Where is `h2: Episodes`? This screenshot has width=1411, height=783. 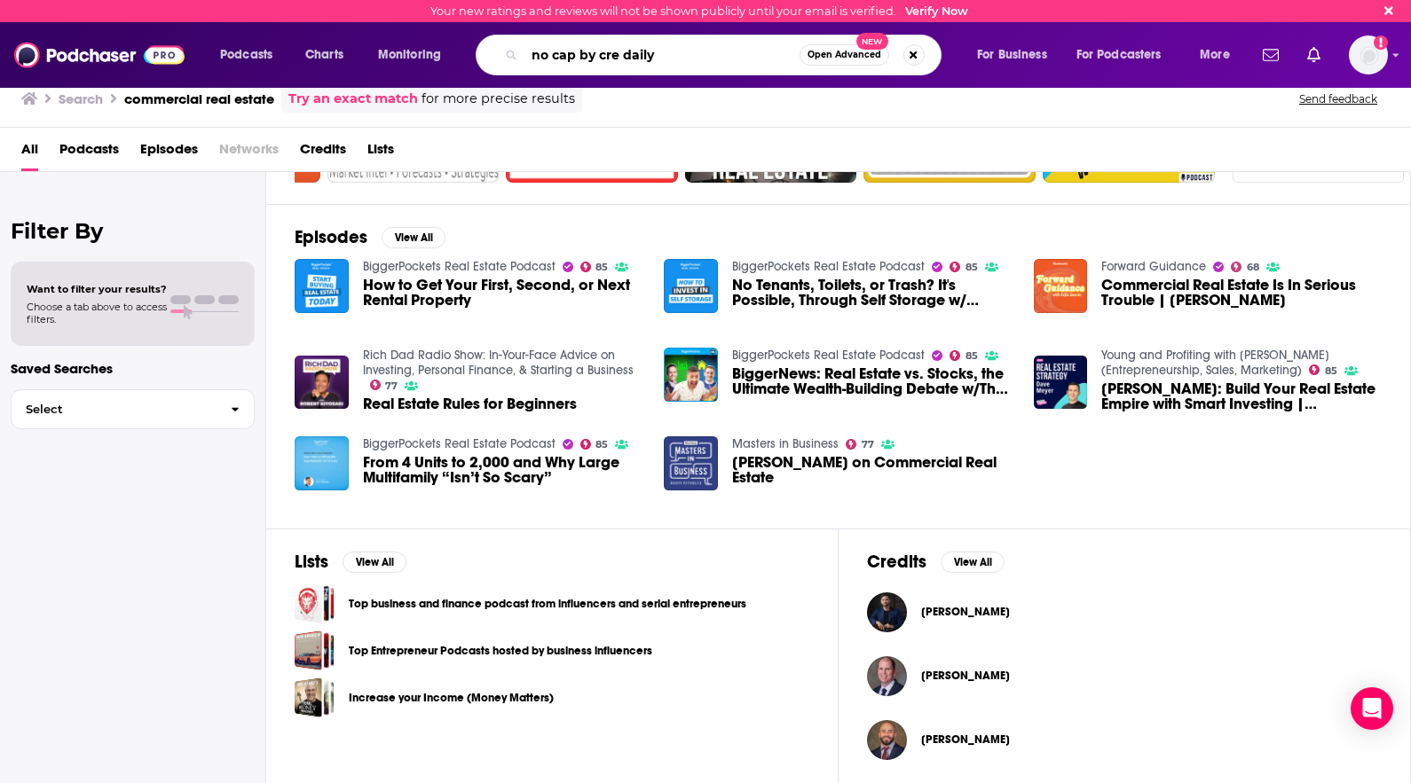 h2: Episodes is located at coordinates (331, 237).